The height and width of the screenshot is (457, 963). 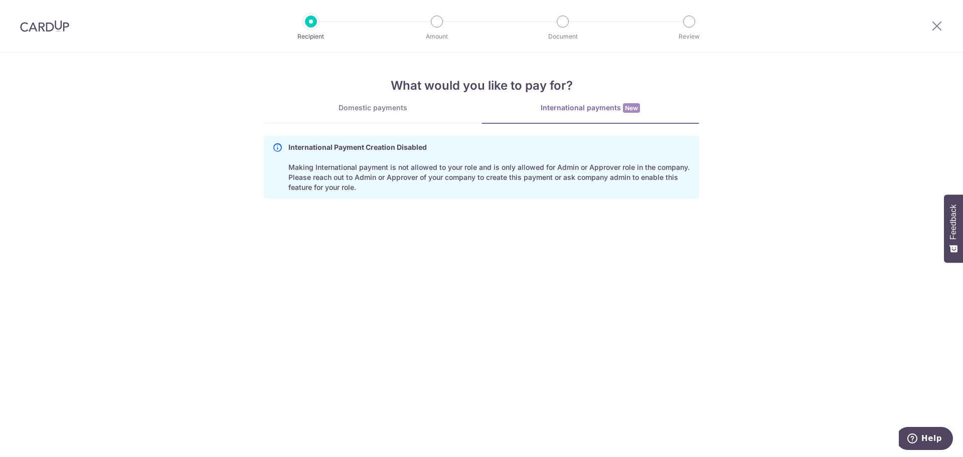 What do you see at coordinates (33, 12) in the screenshot?
I see `span: Help` at bounding box center [33, 12].